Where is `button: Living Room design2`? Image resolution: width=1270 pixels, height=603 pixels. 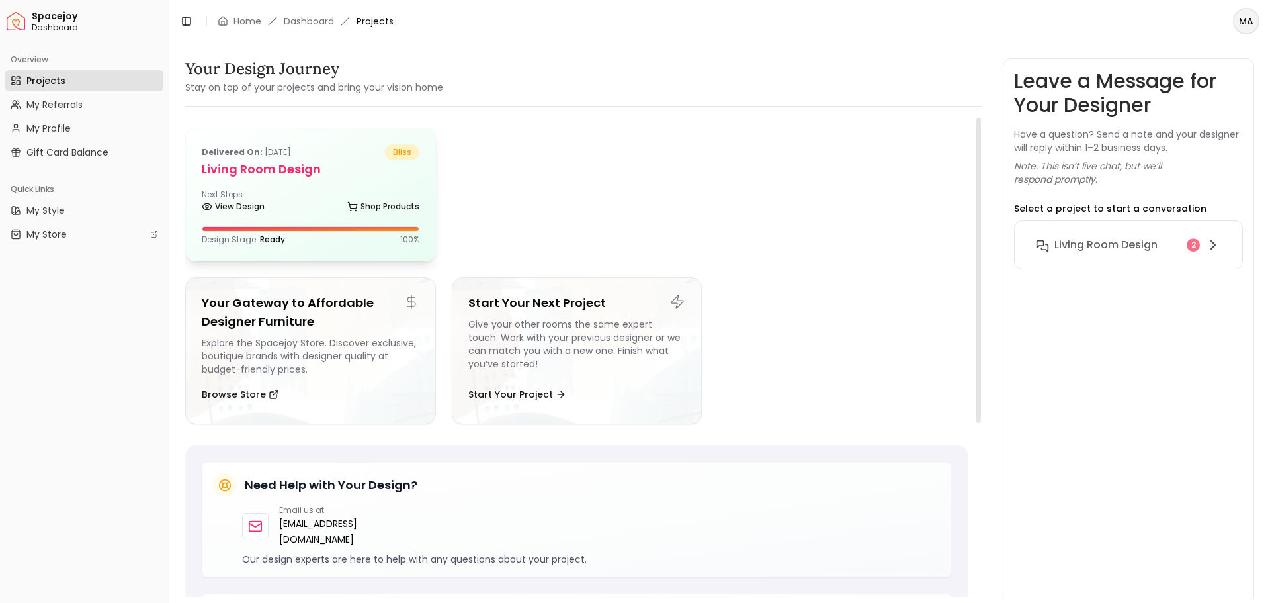 button: Living Room design2 is located at coordinates (1129, 245).